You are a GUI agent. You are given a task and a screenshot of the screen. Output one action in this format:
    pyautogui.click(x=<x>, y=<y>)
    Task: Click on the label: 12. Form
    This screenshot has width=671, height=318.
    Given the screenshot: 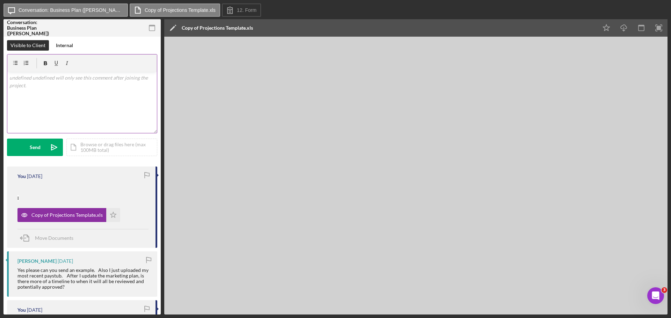 What is the action you would take?
    pyautogui.click(x=247, y=10)
    